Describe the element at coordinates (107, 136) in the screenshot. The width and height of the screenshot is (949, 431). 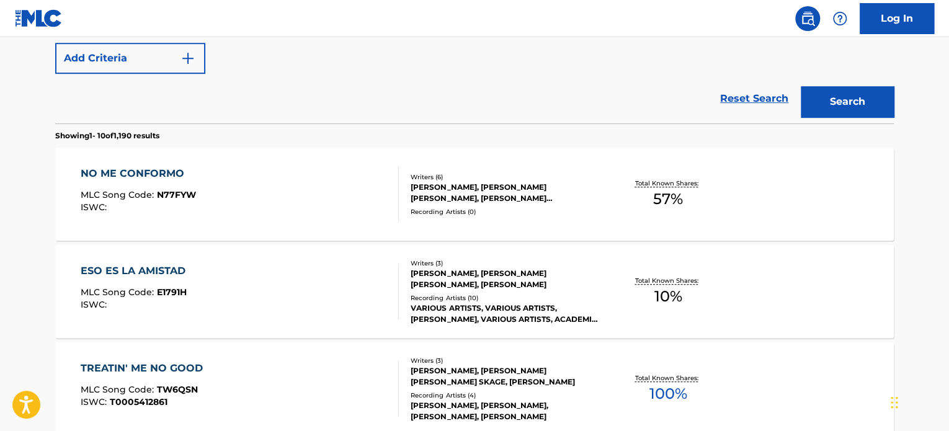
I see `p: Showing 1 - 10 of 1,190 results` at that location.